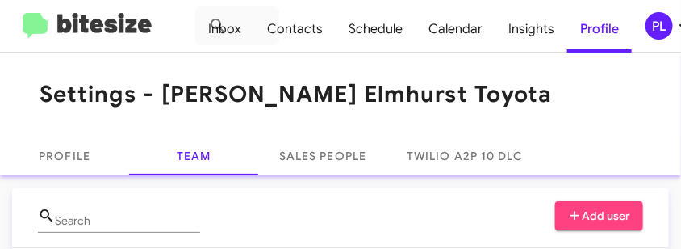 The image size is (681, 249). Describe the element at coordinates (600, 215) in the screenshot. I see `span: Add user` at that location.